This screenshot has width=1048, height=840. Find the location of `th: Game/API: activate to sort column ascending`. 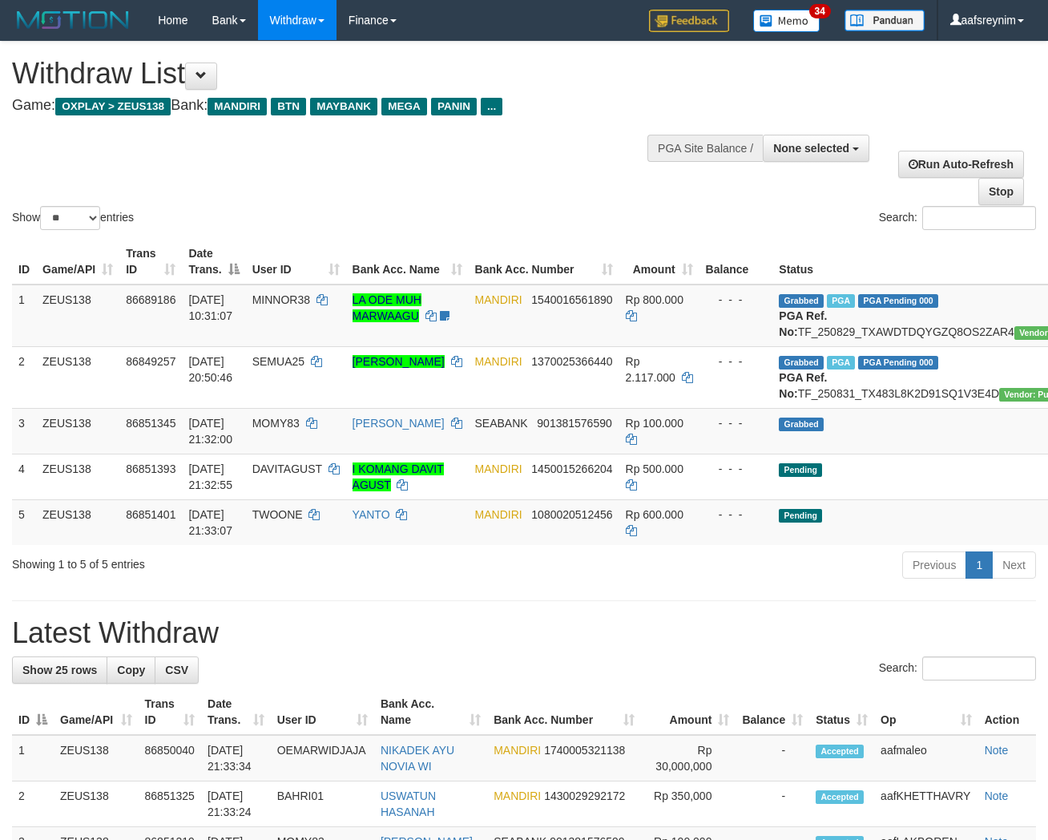

th: Game/API: activate to sort column ascending is located at coordinates (78, 261).